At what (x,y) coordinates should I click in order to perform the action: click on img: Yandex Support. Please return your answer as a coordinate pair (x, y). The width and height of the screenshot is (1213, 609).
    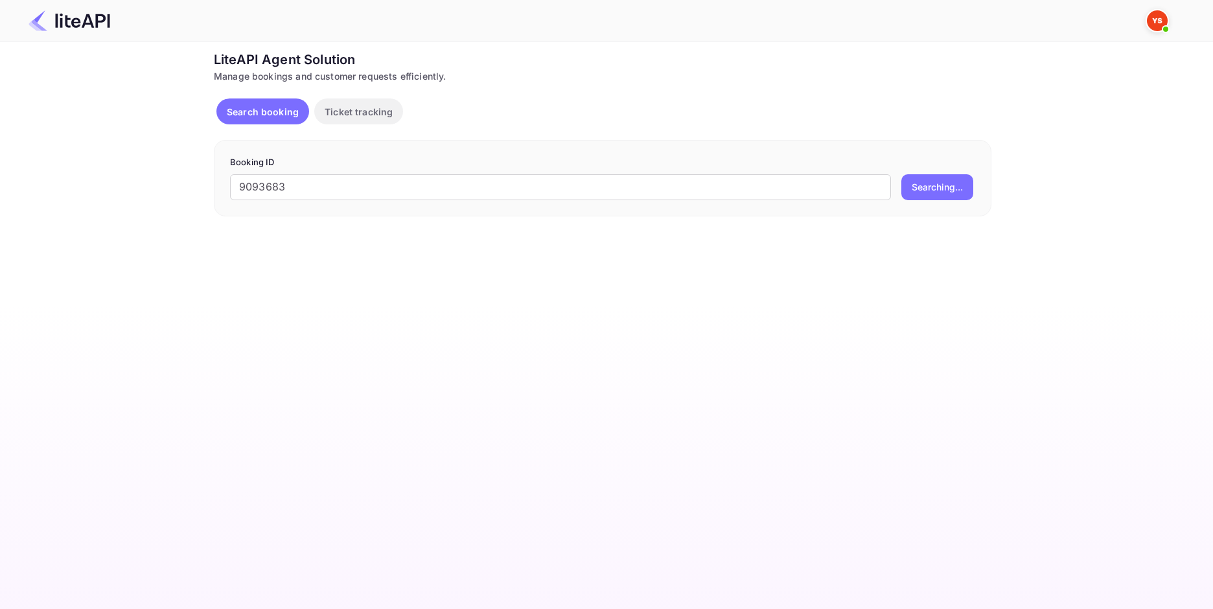
    Looking at the image, I should click on (1158, 21).